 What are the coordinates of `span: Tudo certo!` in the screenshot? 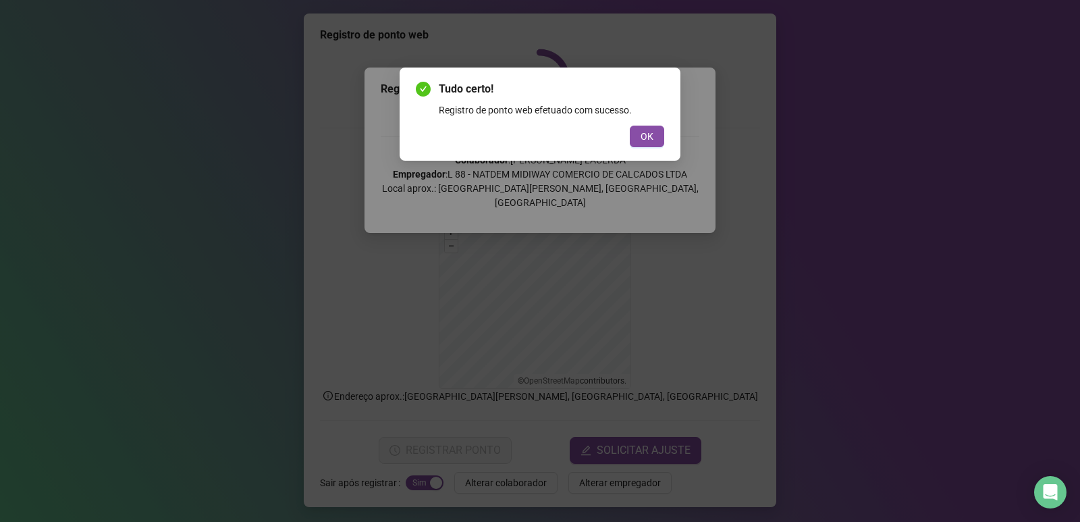 It's located at (551, 89).